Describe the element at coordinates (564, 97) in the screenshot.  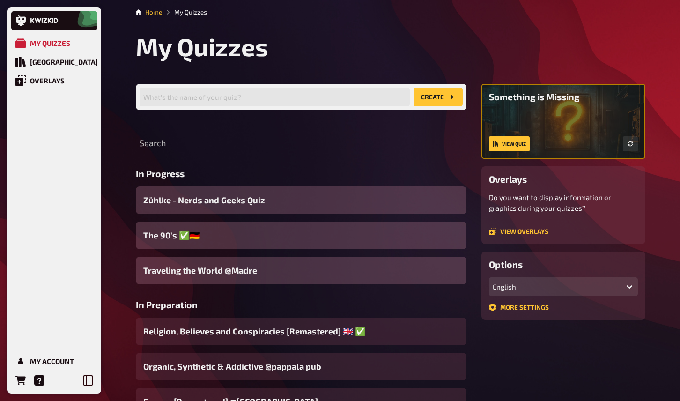
I see `h3: Something is Missing` at that location.